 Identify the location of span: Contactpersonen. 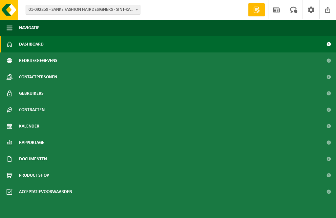
(38, 77).